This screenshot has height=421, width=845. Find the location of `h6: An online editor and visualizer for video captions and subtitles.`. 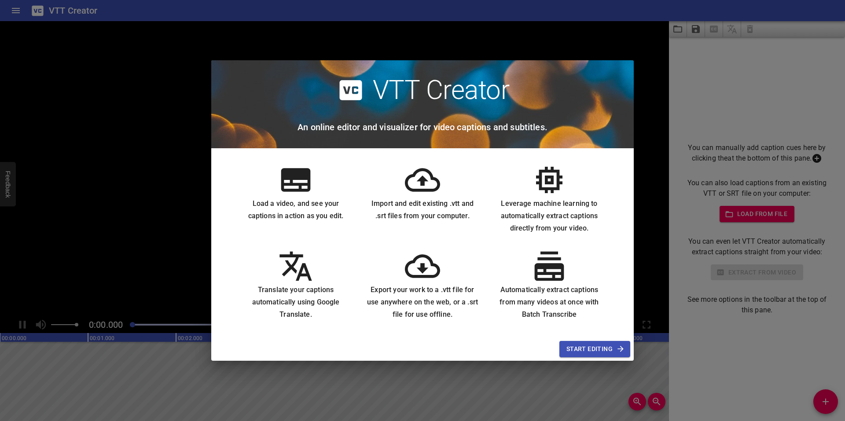

h6: An online editor and visualizer for video captions and subtitles. is located at coordinates (422, 127).